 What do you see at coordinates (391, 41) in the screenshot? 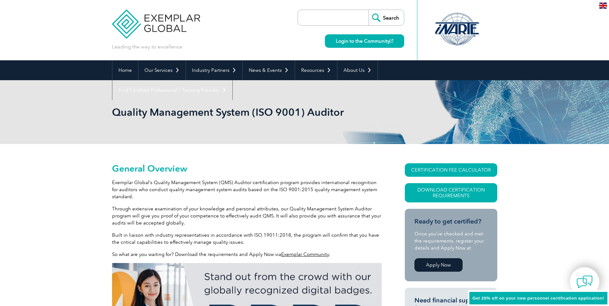
I see `img: open_square.png` at bounding box center [391, 41].